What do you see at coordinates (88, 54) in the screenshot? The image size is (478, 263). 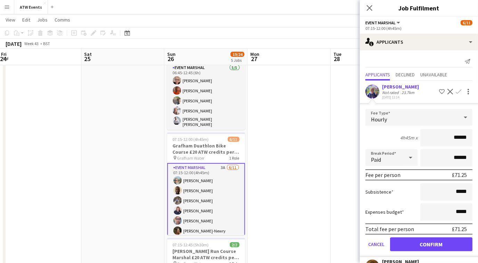 I see `span: Sat` at bounding box center [88, 54].